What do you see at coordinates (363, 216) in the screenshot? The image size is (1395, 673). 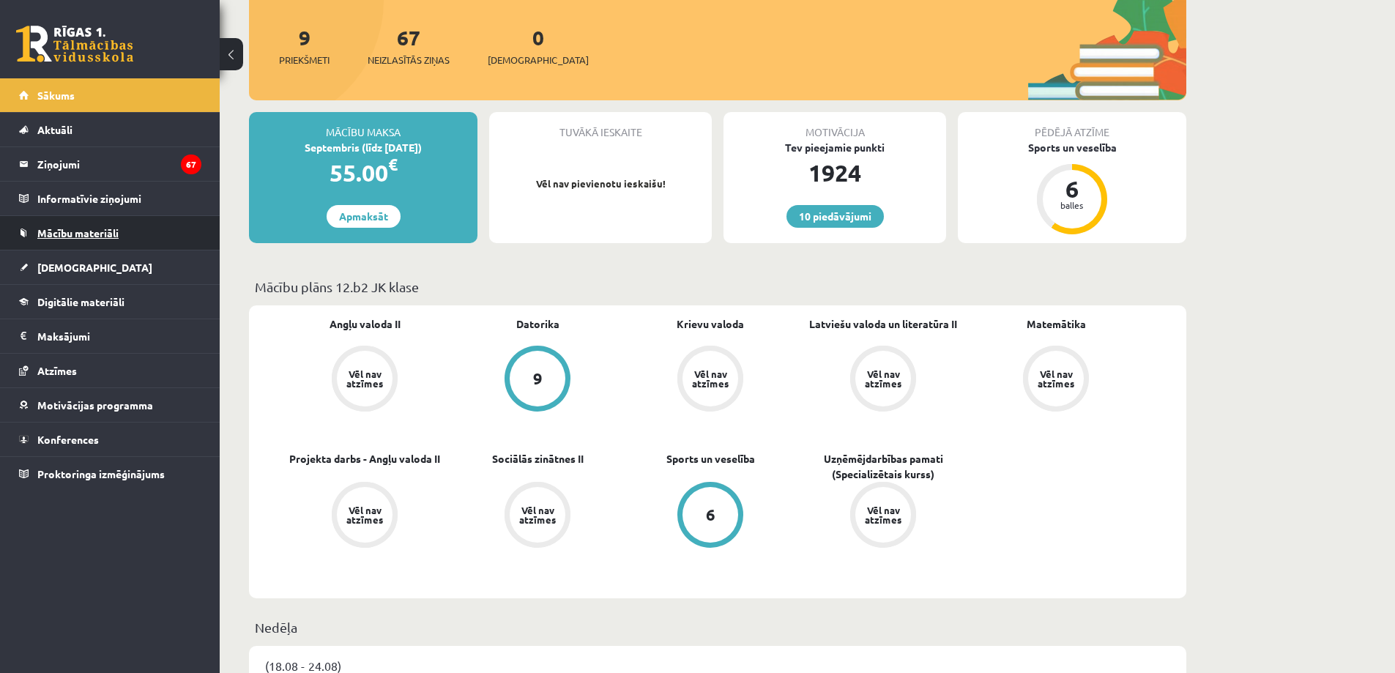 I see `a: Apmaksāt` at bounding box center [363, 216].